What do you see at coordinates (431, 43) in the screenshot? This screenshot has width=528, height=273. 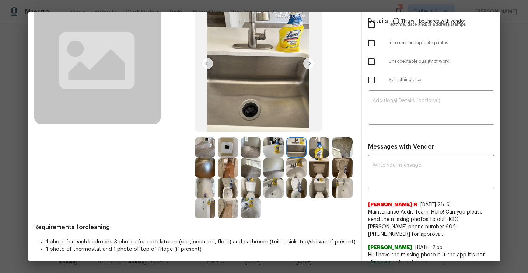 I see `div: Incorrect or duplicate photos` at bounding box center [431, 43].